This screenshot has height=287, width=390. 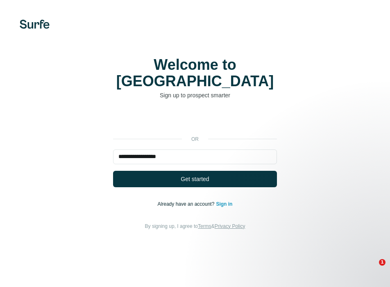 What do you see at coordinates (205, 226) in the screenshot?
I see `a: Terms` at bounding box center [205, 226].